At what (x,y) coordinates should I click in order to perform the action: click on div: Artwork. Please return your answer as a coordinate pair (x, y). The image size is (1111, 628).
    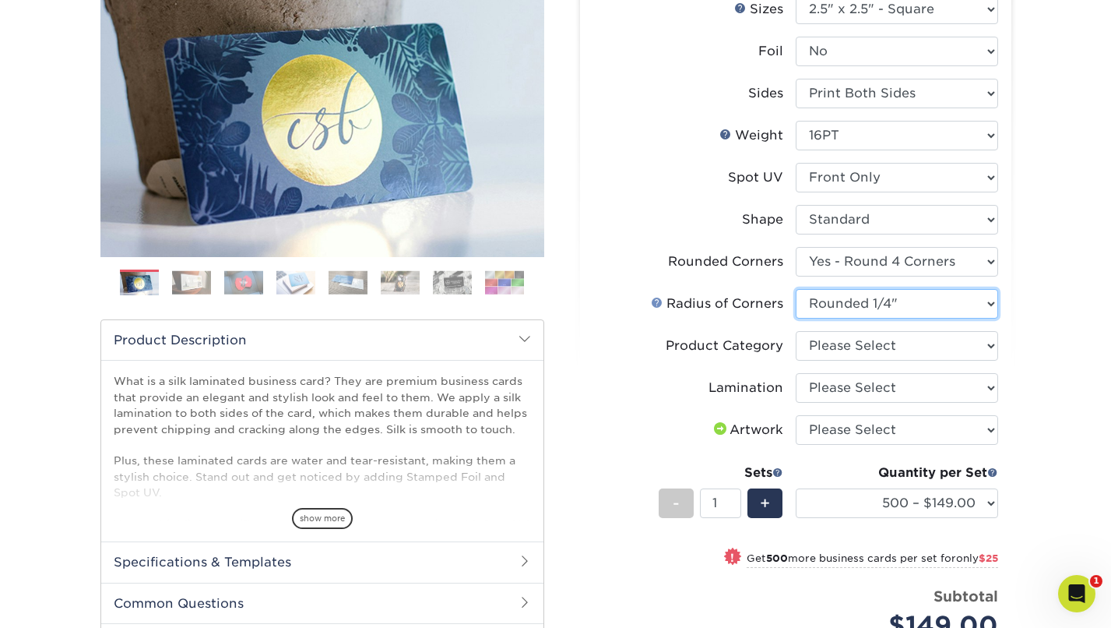
    Looking at the image, I should click on (747, 430).